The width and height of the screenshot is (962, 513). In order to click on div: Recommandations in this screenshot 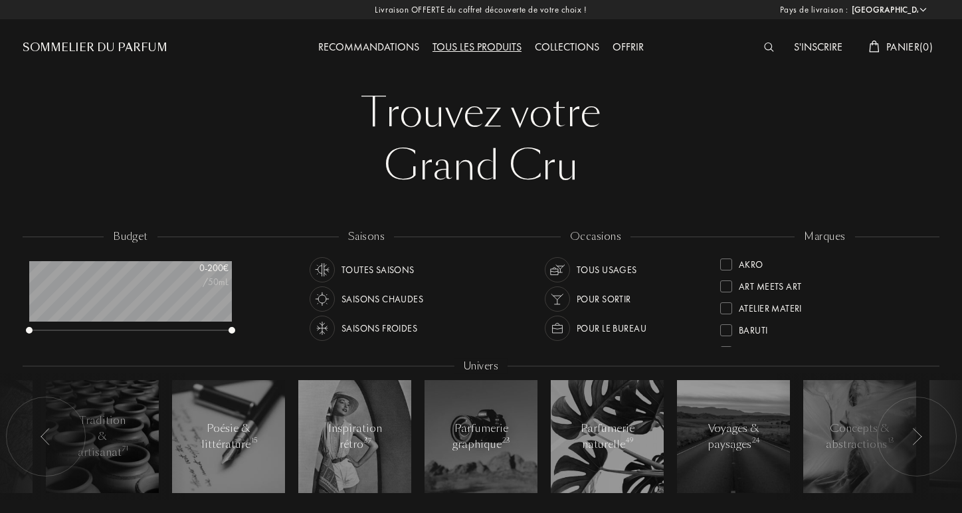, I will do `click(369, 48)`.